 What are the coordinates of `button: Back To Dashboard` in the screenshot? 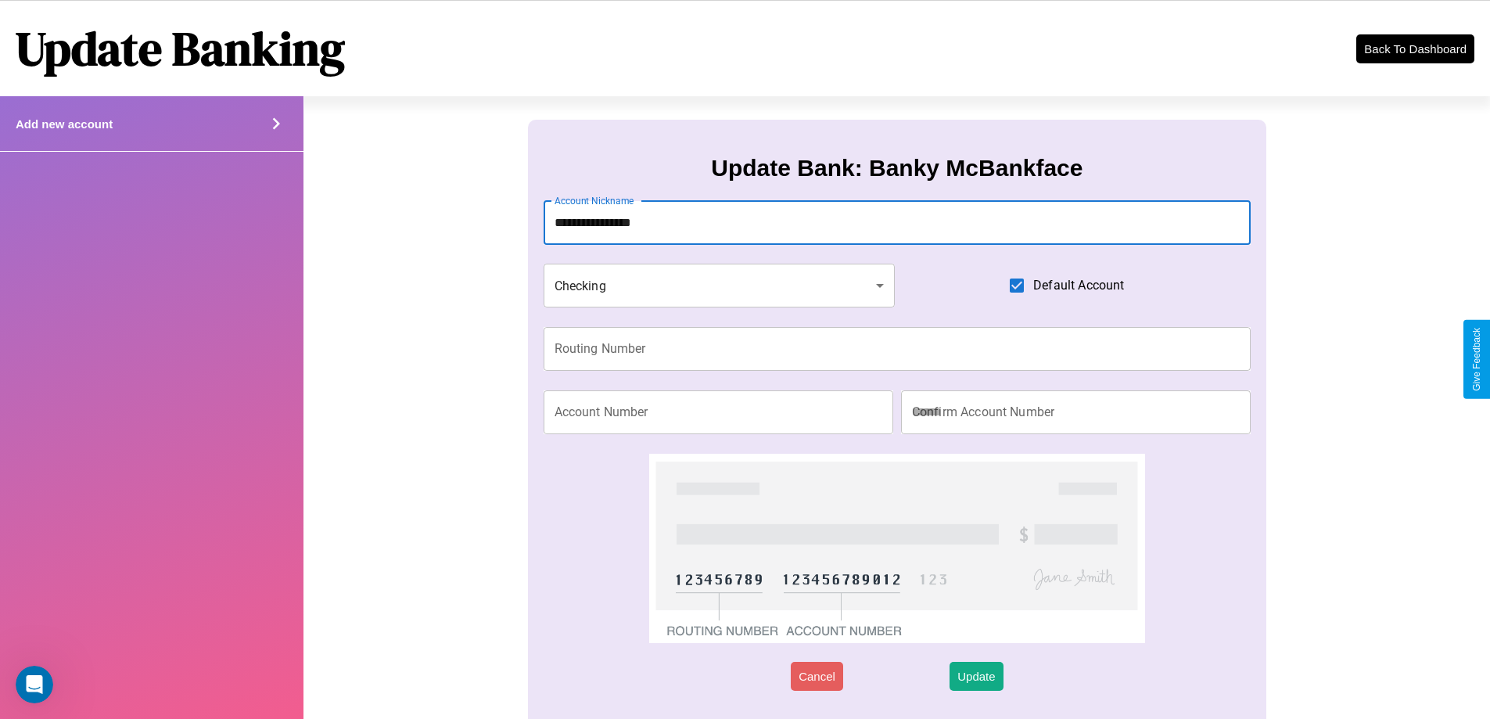 It's located at (1415, 48).